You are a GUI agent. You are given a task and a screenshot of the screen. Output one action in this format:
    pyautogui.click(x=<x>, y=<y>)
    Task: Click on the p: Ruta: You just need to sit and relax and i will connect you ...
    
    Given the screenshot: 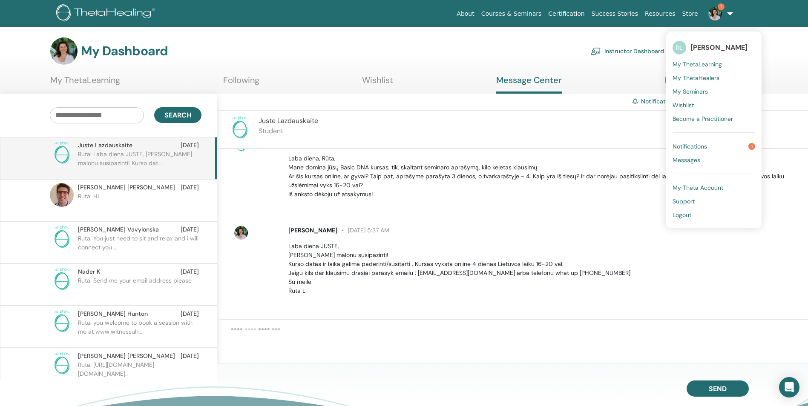 What is the action you would take?
    pyautogui.click(x=140, y=247)
    